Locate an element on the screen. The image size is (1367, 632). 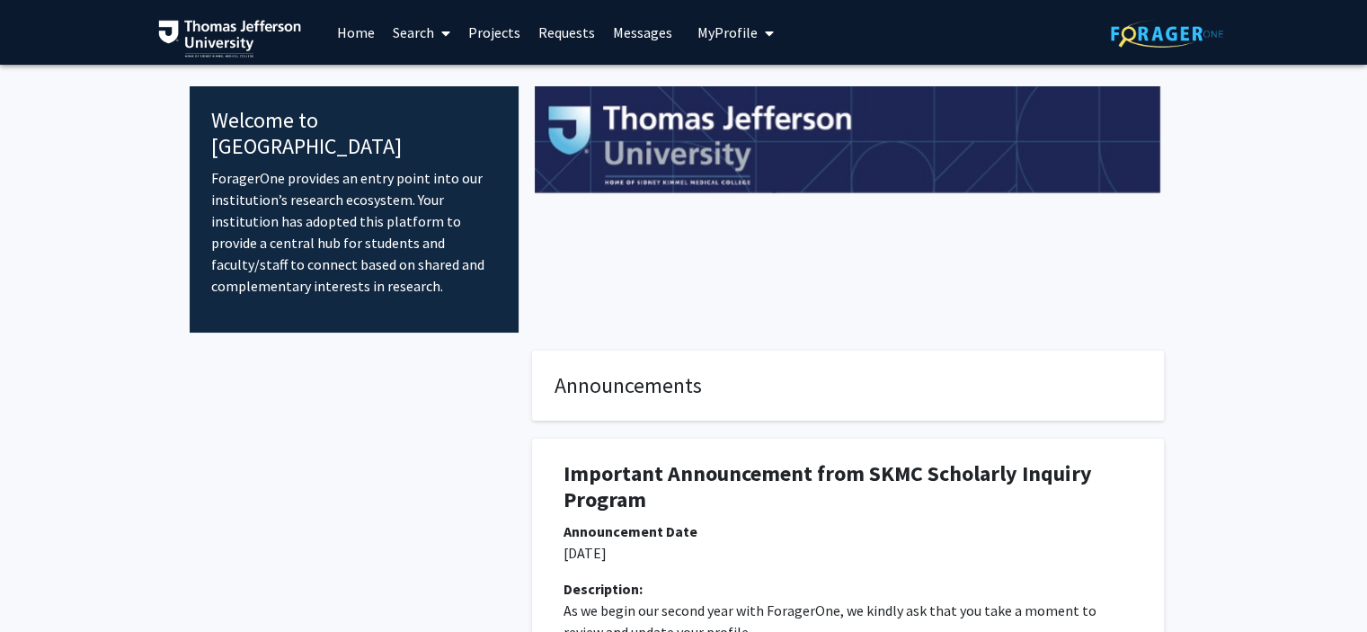
a: Requests is located at coordinates (566, 32).